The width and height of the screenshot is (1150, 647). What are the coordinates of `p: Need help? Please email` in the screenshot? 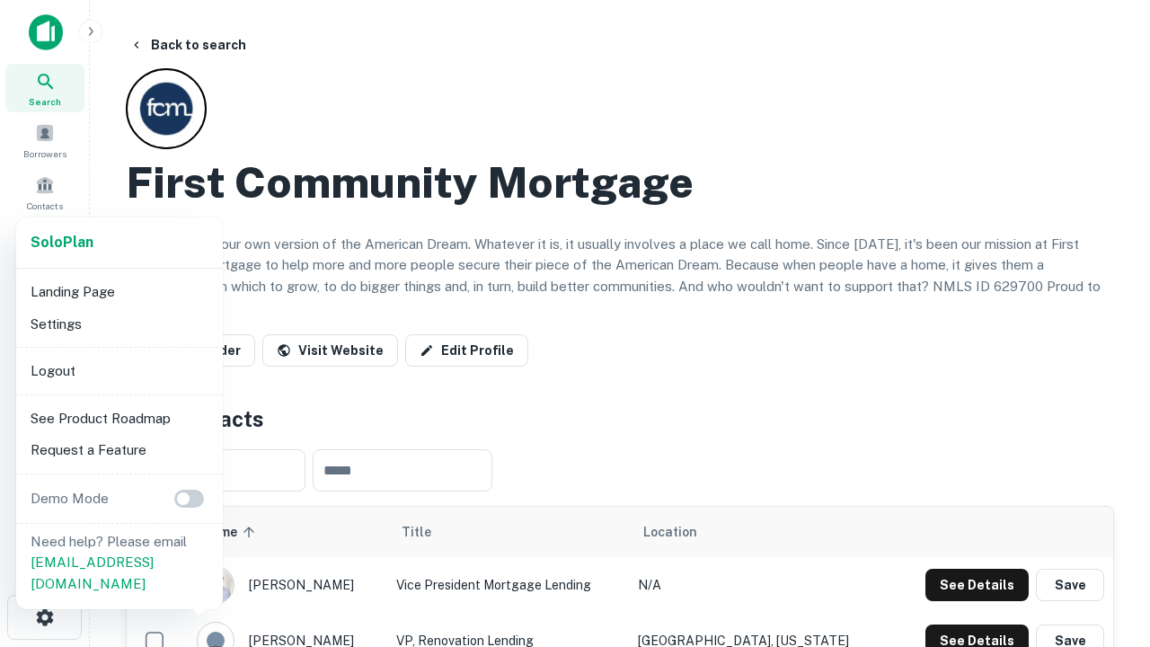 It's located at (120, 562).